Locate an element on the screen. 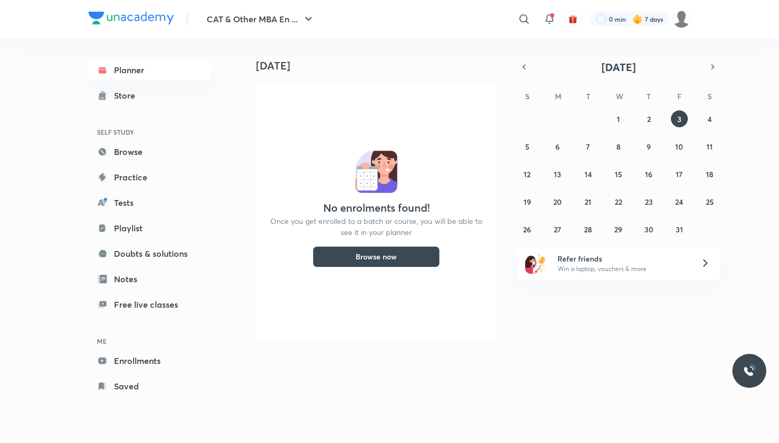 The width and height of the screenshot is (779, 443). button: October 25, 2025 is located at coordinates (710, 201).